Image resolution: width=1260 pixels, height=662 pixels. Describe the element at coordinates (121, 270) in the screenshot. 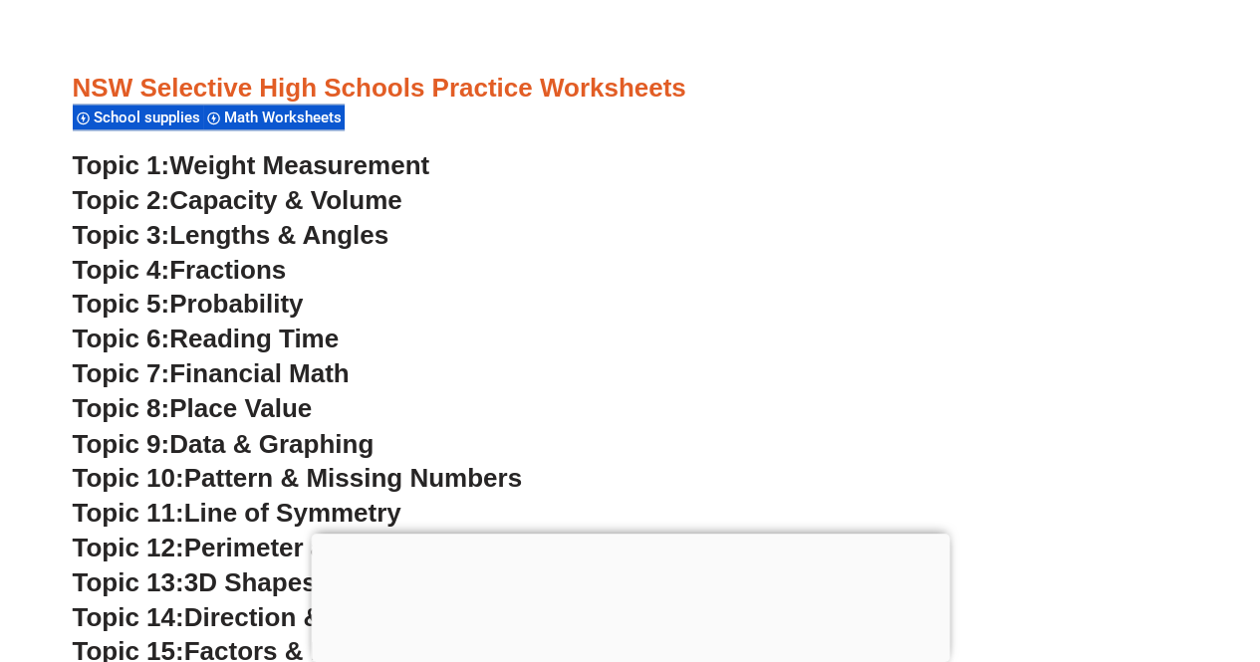

I see `span: Topic 4:` at that location.